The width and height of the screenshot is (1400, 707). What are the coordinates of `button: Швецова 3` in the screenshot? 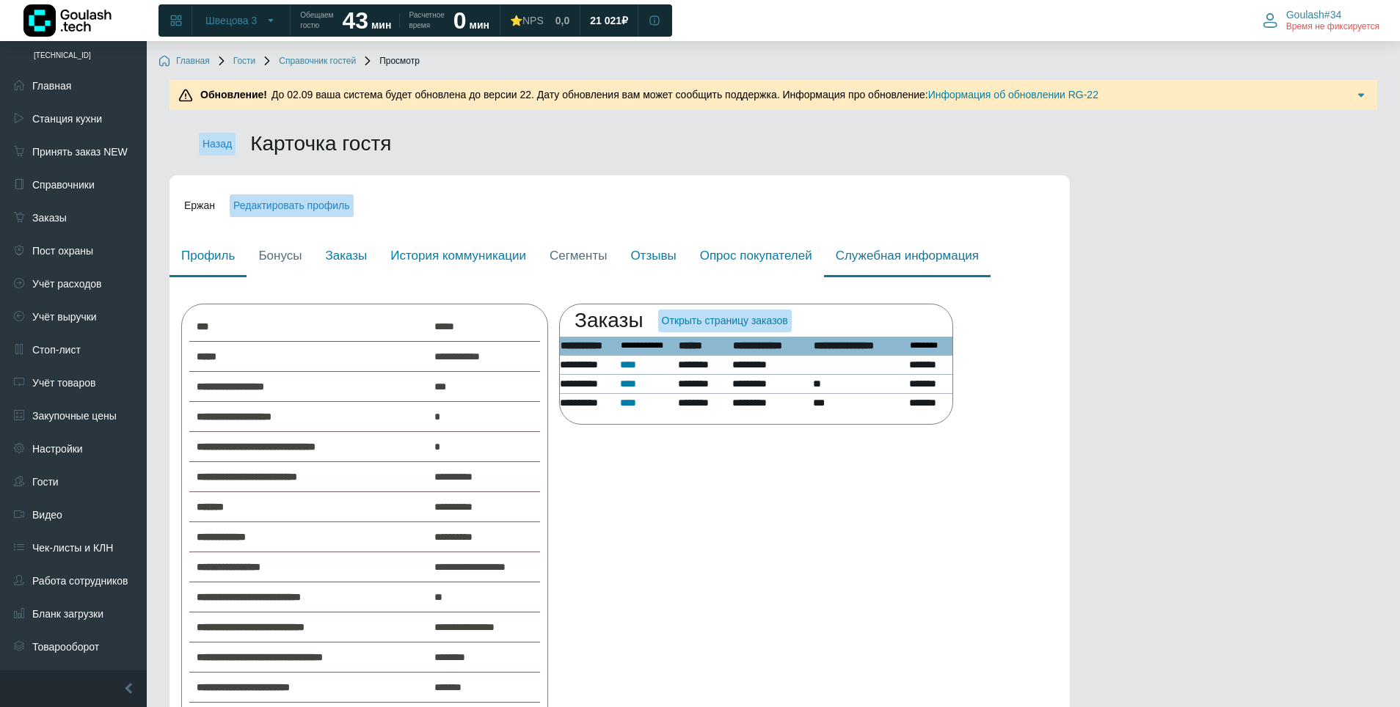 It's located at (241, 21).